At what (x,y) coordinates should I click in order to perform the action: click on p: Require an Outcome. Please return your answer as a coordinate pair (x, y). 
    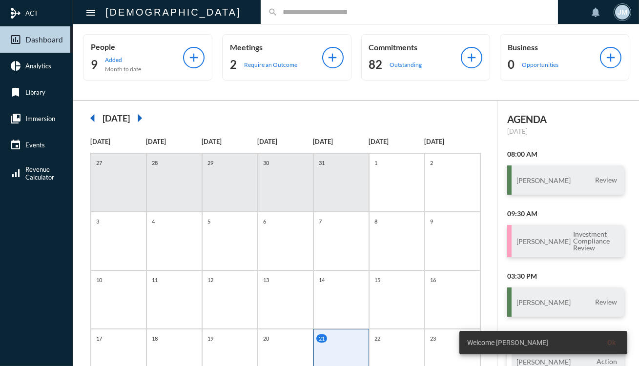
    Looking at the image, I should click on (270, 64).